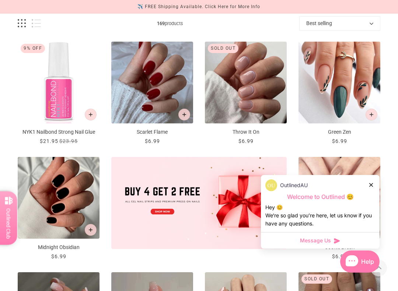 The image size is (398, 291). I want to click on b: 169, so click(161, 23).